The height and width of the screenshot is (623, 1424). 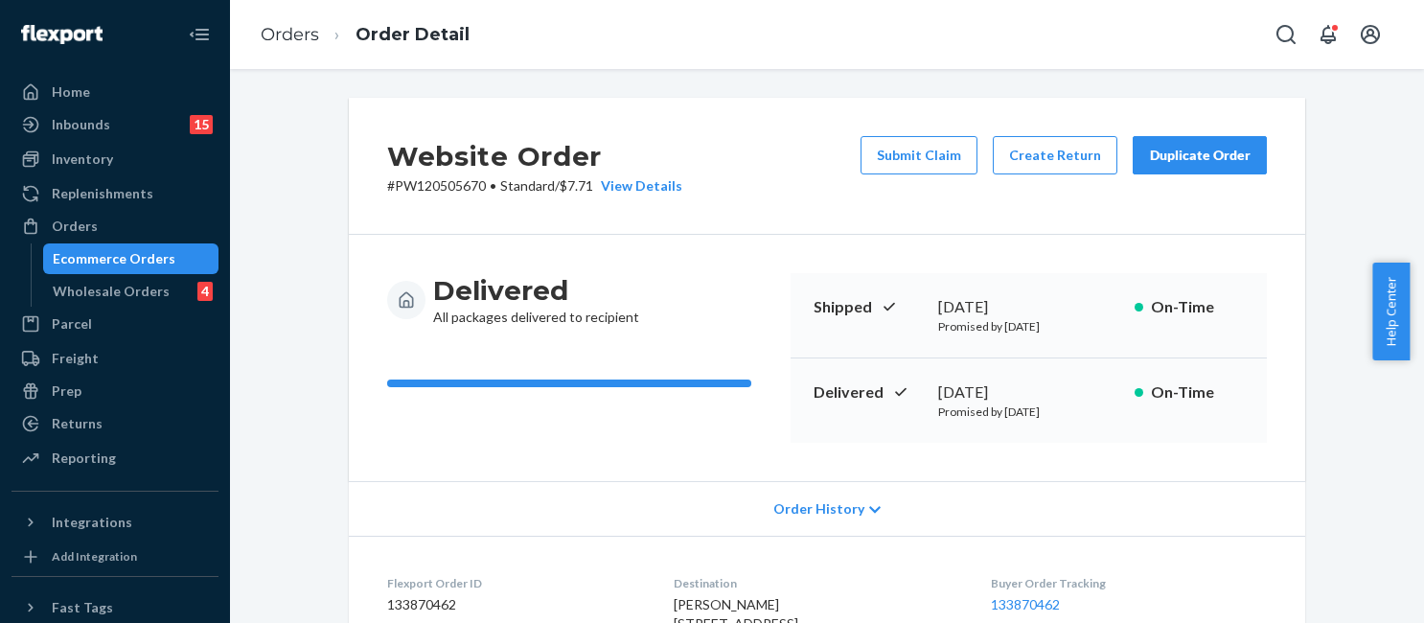 I want to click on button: View Details, so click(x=637, y=186).